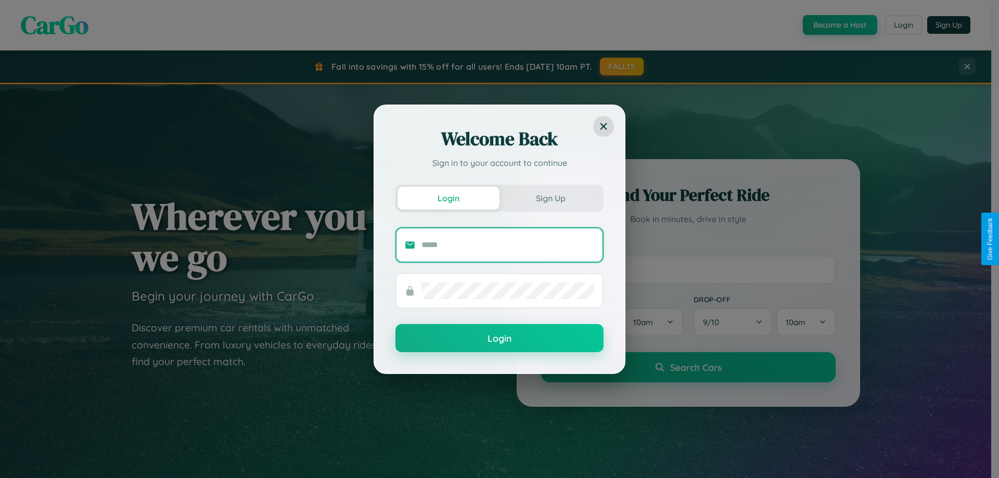 This screenshot has height=478, width=999. I want to click on div: Give Feedback, so click(990, 239).